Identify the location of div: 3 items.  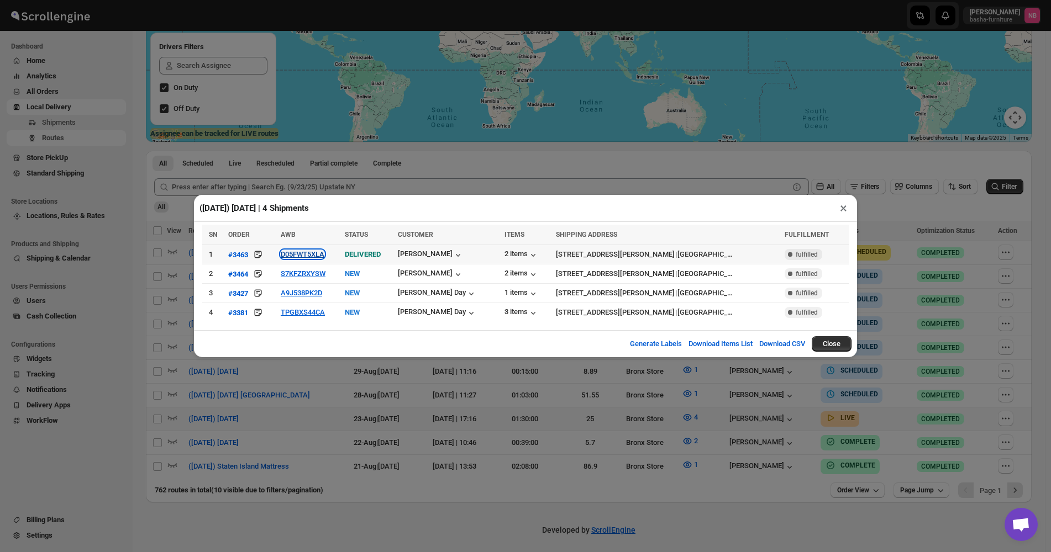
(522, 313).